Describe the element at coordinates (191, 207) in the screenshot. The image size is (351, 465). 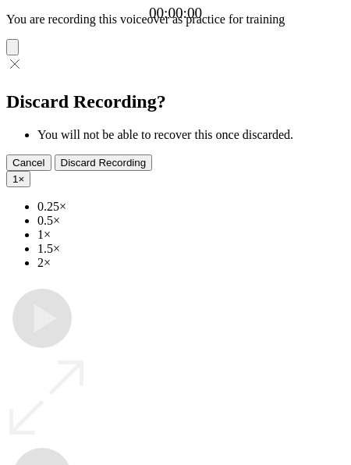
I see `li: 0.25×` at that location.